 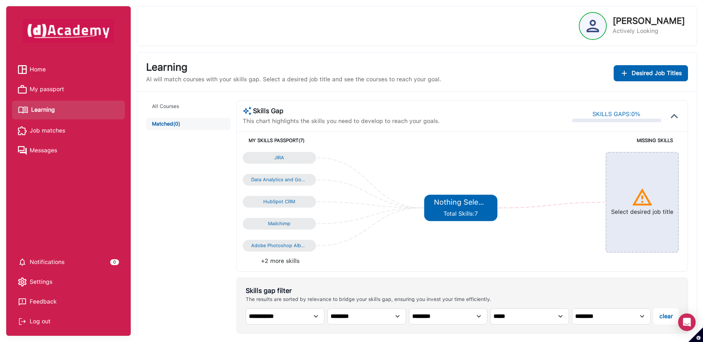 What do you see at coordinates (43, 110) in the screenshot?
I see `span: Learning` at bounding box center [43, 110].